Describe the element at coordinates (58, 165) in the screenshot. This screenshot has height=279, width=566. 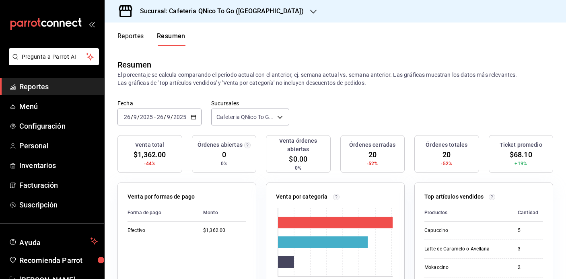
I see `span: Inventarios` at that location.